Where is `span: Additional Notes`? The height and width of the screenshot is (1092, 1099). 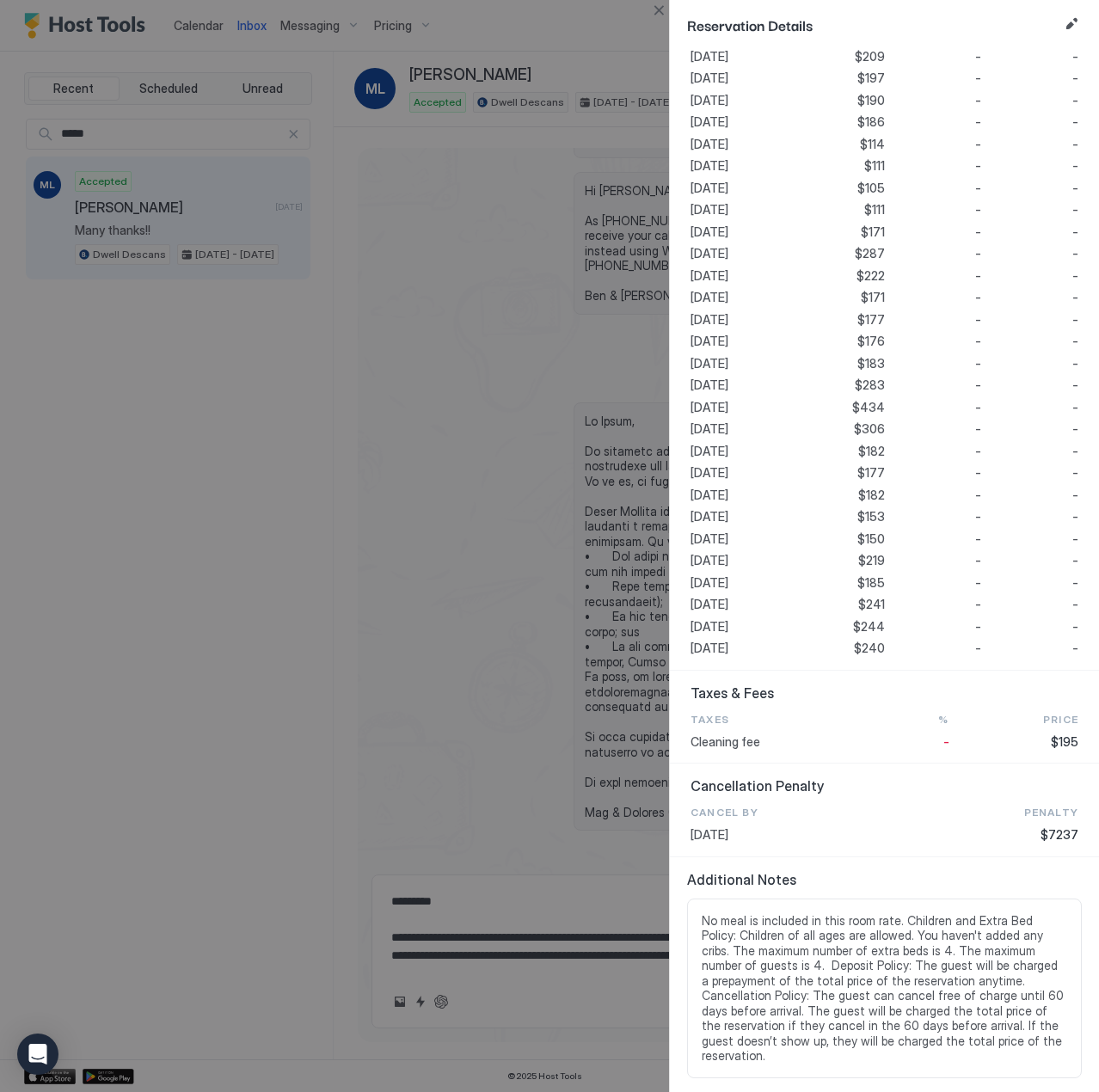 span: Additional Notes is located at coordinates (884, 879).